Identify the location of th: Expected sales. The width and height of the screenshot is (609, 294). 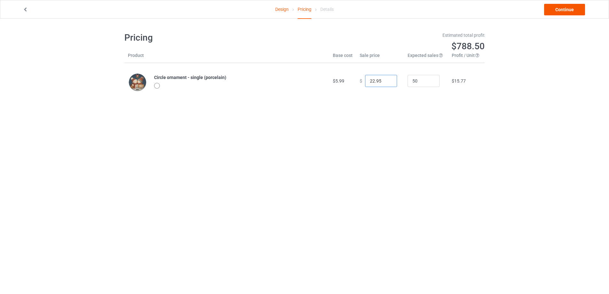
(426, 57).